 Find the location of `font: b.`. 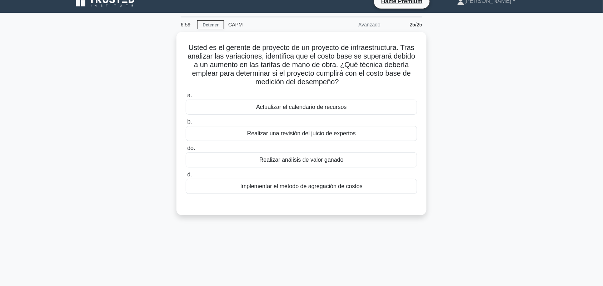

font: b. is located at coordinates (189, 121).